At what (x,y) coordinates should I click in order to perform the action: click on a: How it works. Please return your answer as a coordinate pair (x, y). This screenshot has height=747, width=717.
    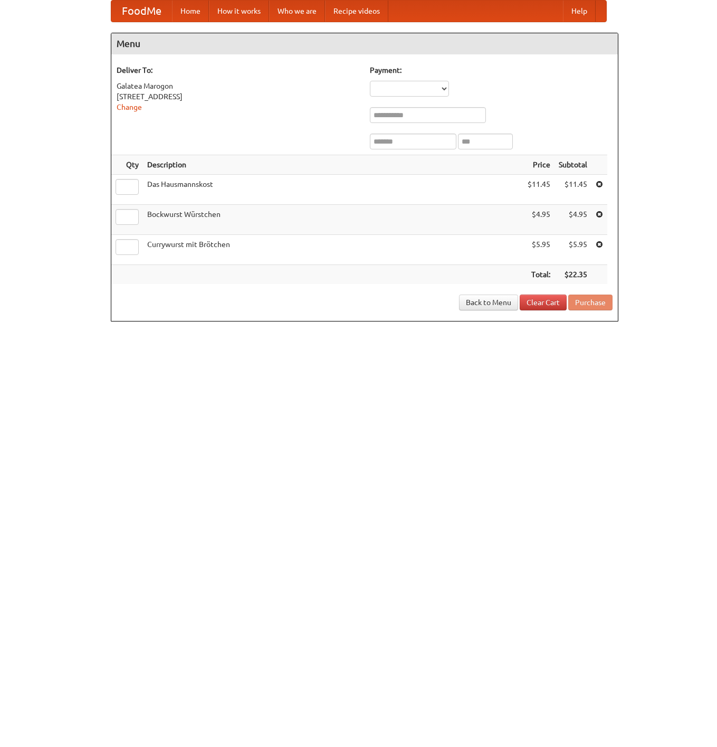
    Looking at the image, I should click on (239, 11).